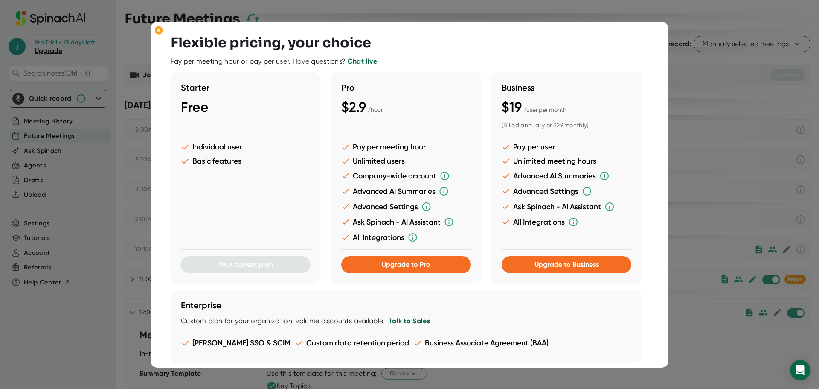 Image resolution: width=819 pixels, height=389 pixels. Describe the element at coordinates (512, 107) in the screenshot. I see `span: $19` at that location.